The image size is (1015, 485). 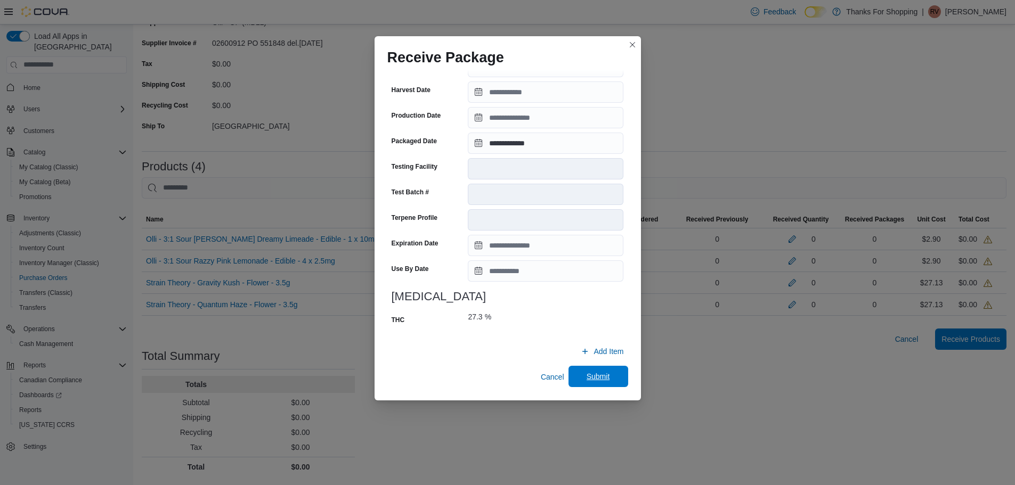 I want to click on label: Testing Facility, so click(x=415, y=167).